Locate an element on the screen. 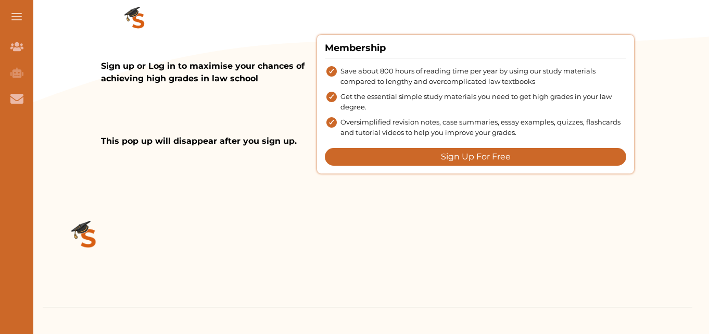 This screenshot has width=709, height=334. span: Get the essential simple study materials you need to get high grades in your law degree. is located at coordinates (483, 102).